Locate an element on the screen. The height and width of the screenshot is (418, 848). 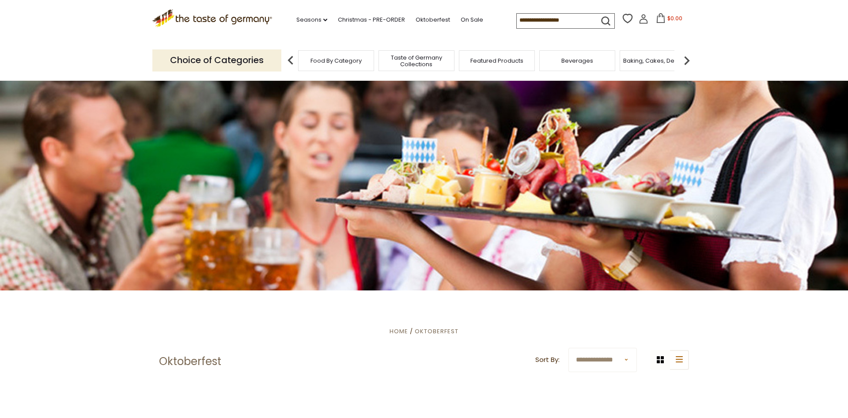
a: Beverages is located at coordinates (577, 60).